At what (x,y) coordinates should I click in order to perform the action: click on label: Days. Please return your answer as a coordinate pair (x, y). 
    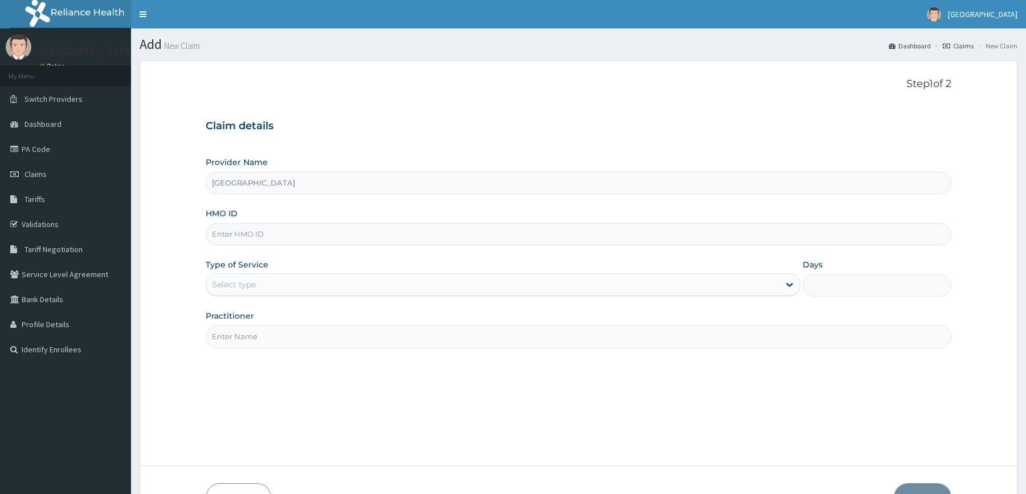
    Looking at the image, I should click on (812, 265).